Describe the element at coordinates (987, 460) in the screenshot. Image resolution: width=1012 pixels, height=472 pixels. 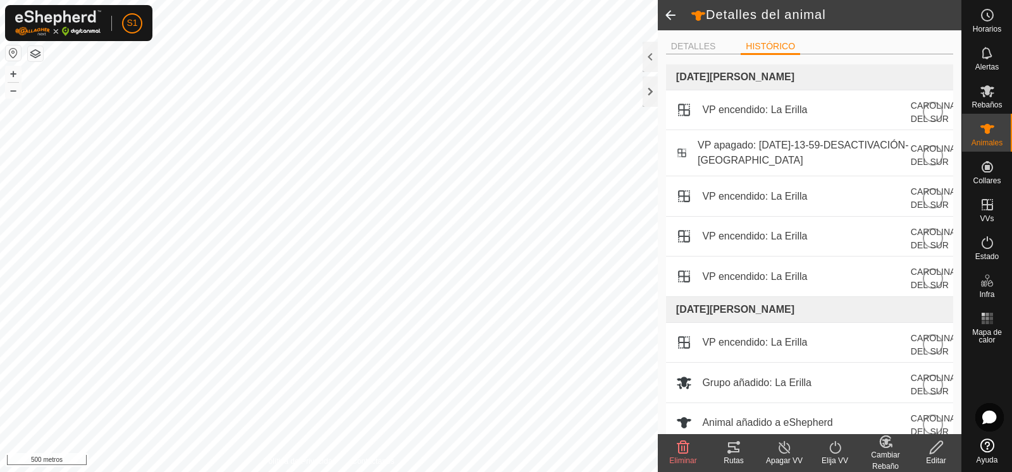
I see `font: Ayuda` at that location.